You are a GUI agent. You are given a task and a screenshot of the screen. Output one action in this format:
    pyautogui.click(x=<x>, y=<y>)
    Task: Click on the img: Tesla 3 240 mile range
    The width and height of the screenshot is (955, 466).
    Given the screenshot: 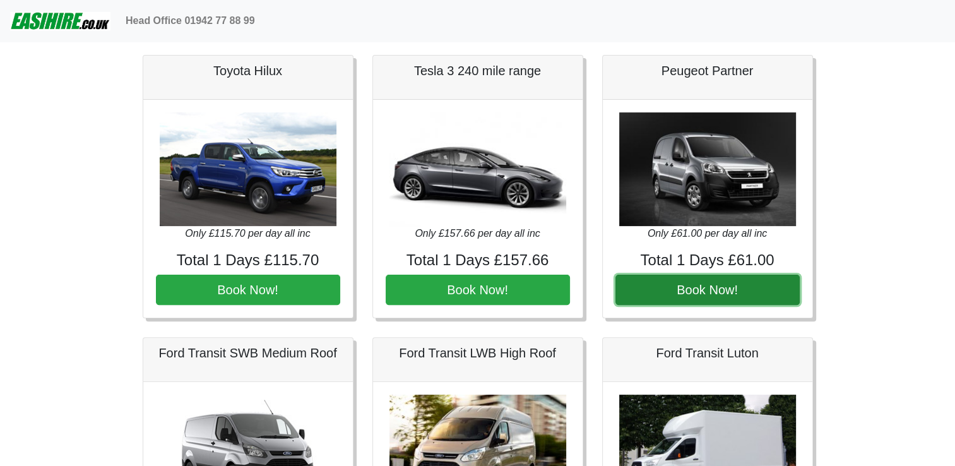 What is the action you would take?
    pyautogui.click(x=478, y=169)
    